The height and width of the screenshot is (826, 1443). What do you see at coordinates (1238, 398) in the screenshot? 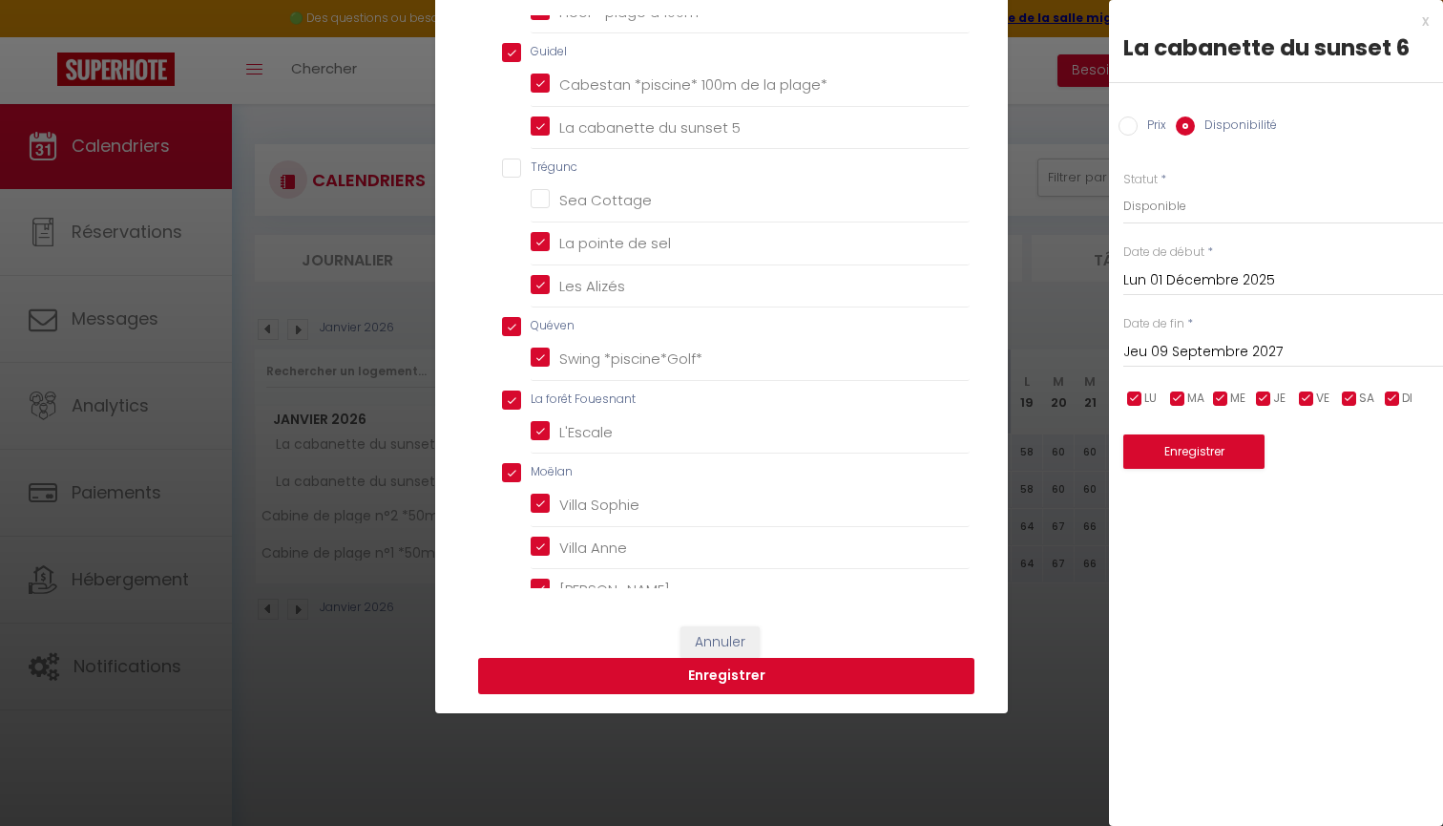
I see `span: ME` at bounding box center [1238, 398].